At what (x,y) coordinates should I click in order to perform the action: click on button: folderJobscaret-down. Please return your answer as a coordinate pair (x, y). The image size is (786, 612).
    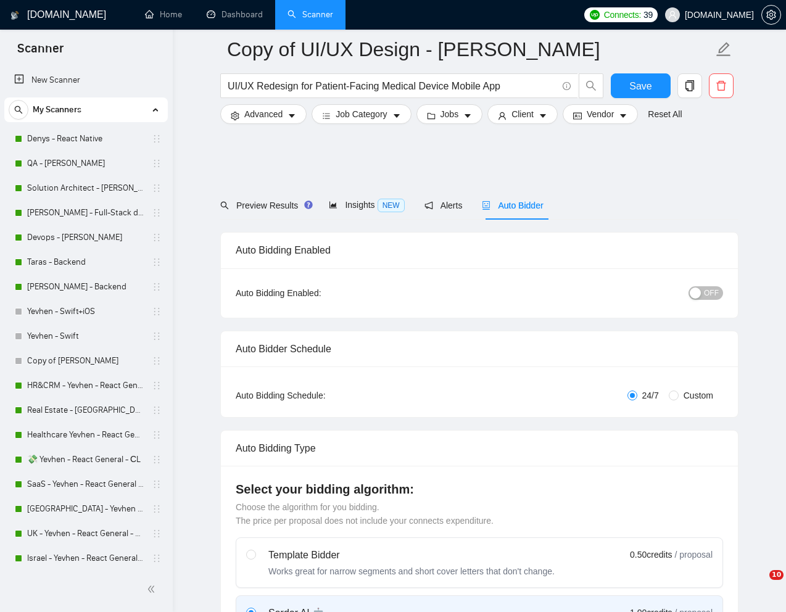
    Looking at the image, I should click on (450, 114).